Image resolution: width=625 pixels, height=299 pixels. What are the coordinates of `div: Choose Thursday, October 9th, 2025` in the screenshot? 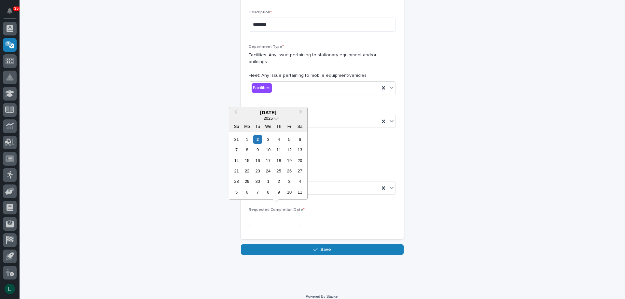 It's located at (279, 192).